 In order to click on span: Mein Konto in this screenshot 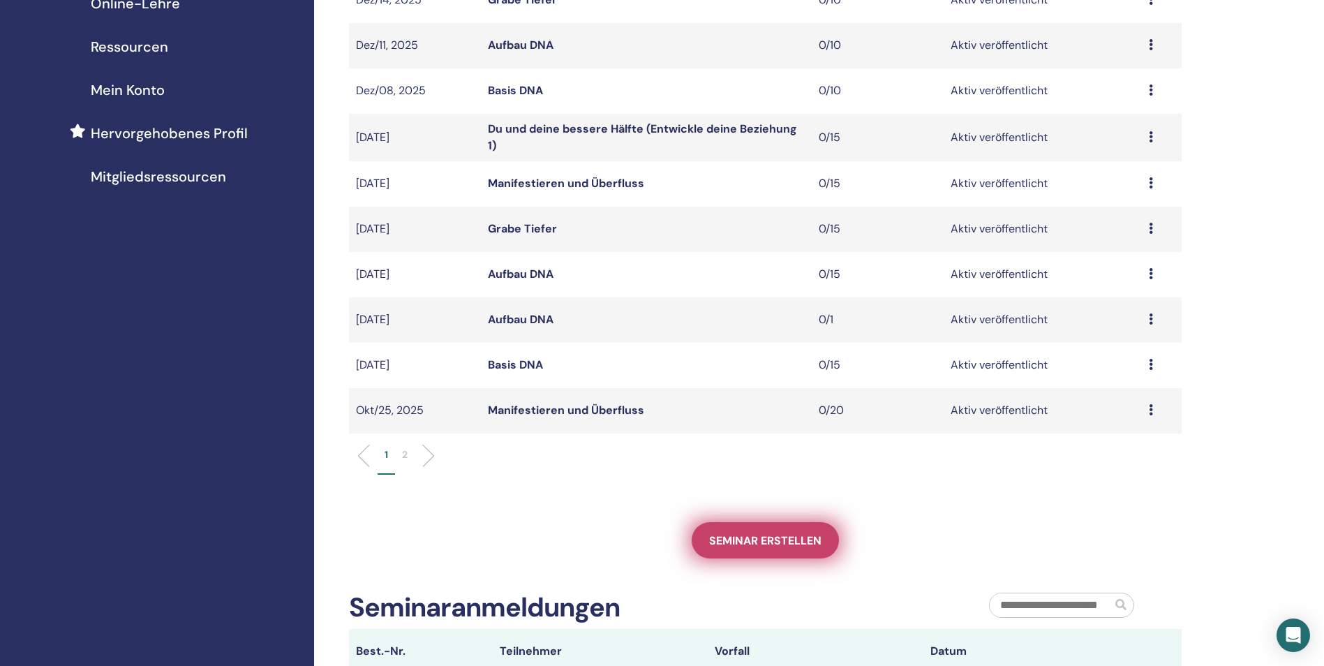, I will do `click(128, 90)`.